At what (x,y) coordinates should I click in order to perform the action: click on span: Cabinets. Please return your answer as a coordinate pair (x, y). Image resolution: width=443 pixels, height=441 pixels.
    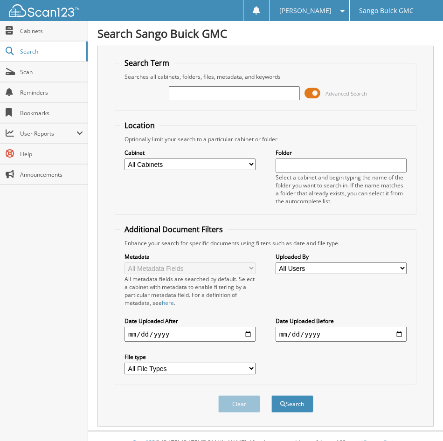
    Looking at the image, I should click on (51, 31).